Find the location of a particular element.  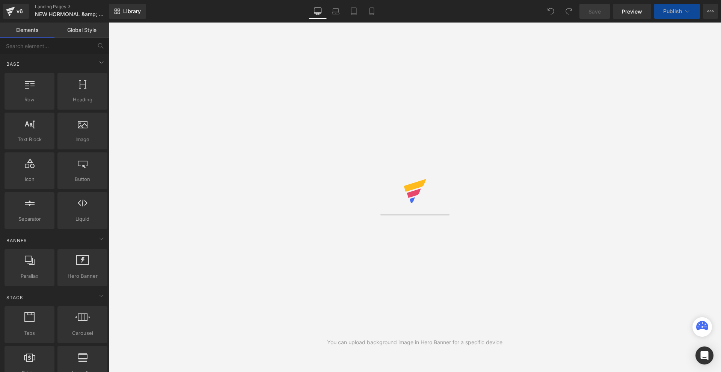

span: Icon is located at coordinates (29, 179).